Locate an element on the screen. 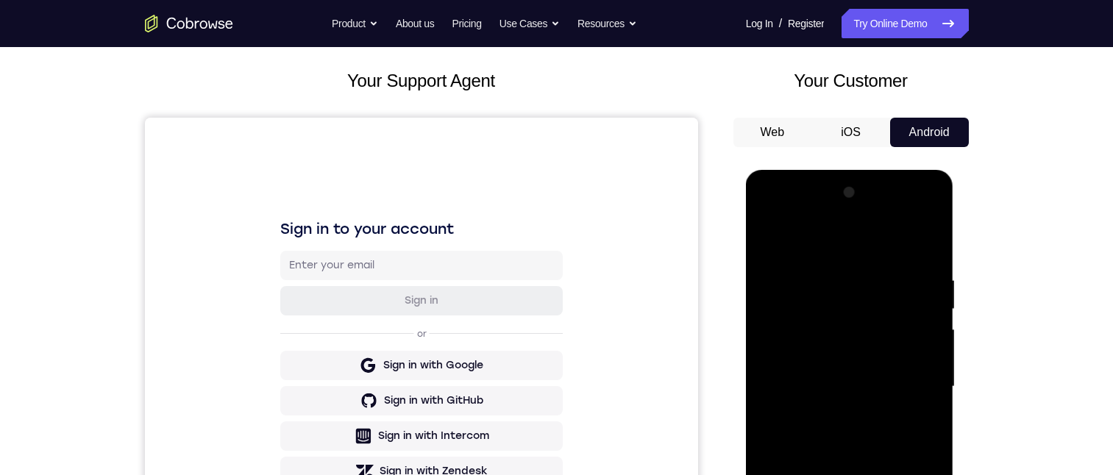  h2: Your Support Agent is located at coordinates (421, 81).